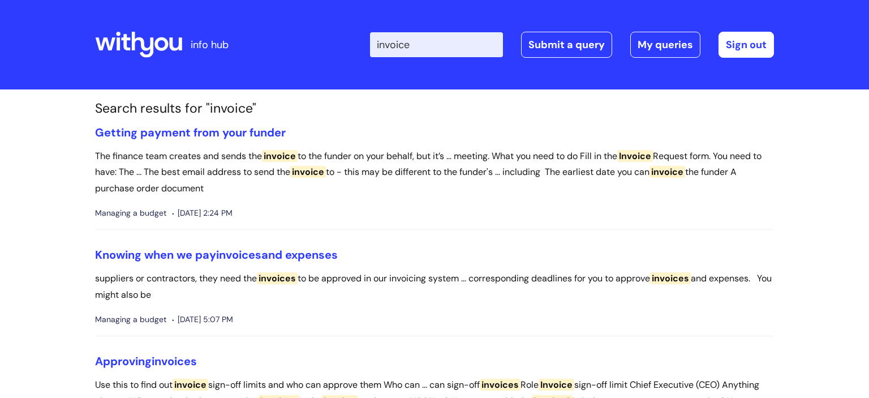 The height and width of the screenshot is (398, 869). I want to click on input: Search, so click(436, 45).